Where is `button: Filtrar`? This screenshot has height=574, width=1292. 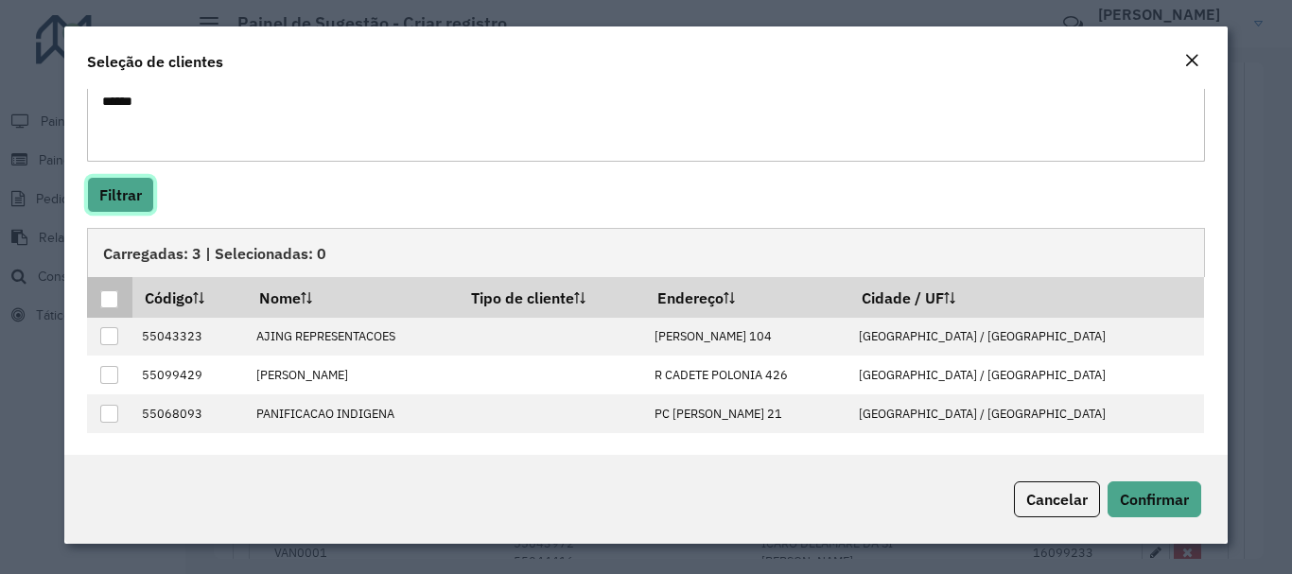 button: Filtrar is located at coordinates (120, 195).